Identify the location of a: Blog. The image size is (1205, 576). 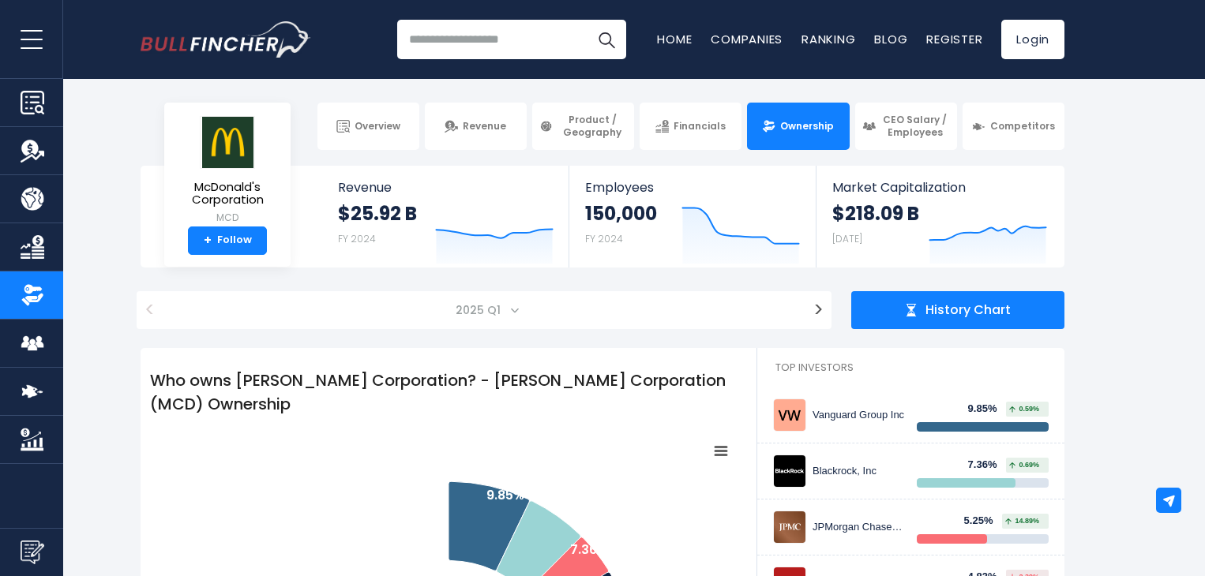
(891, 39).